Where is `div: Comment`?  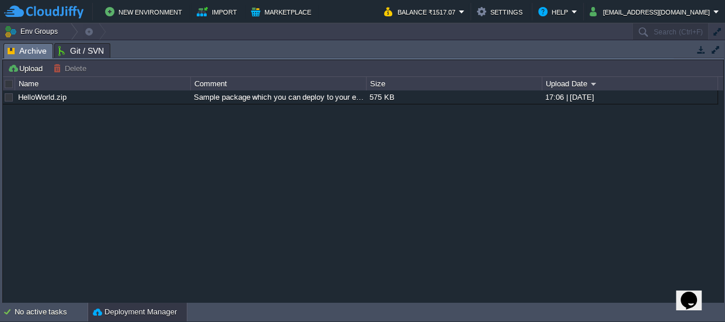
div: Comment is located at coordinates (278, 83).